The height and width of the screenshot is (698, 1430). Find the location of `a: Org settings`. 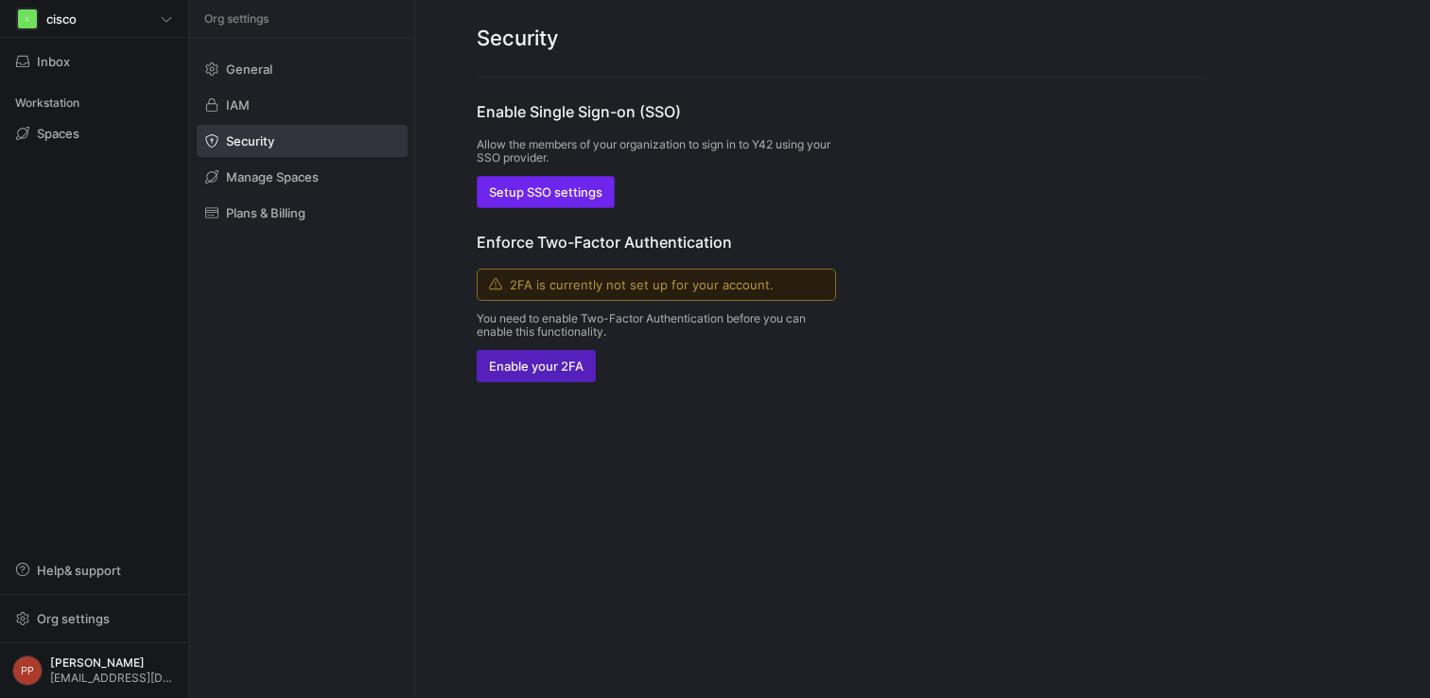

a: Org settings is located at coordinates (94, 620).